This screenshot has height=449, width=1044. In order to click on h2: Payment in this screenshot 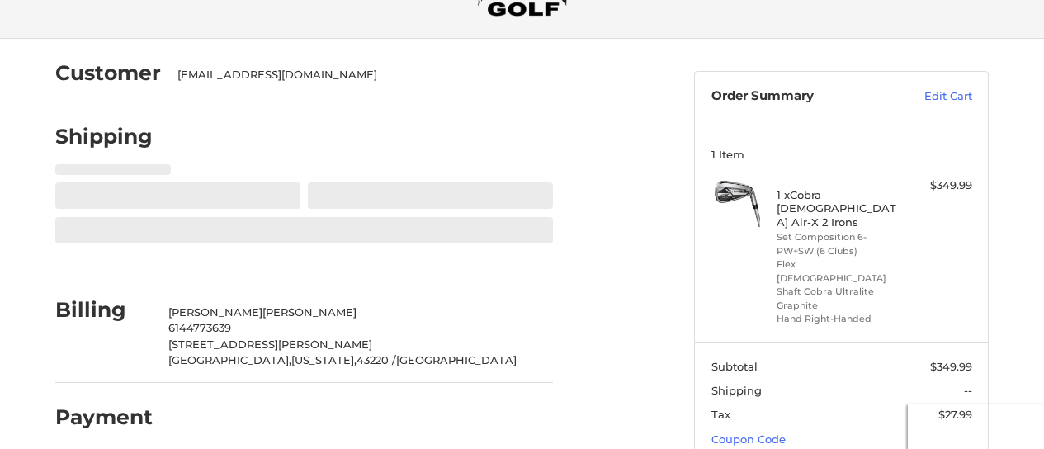, I will do `click(104, 417)`.